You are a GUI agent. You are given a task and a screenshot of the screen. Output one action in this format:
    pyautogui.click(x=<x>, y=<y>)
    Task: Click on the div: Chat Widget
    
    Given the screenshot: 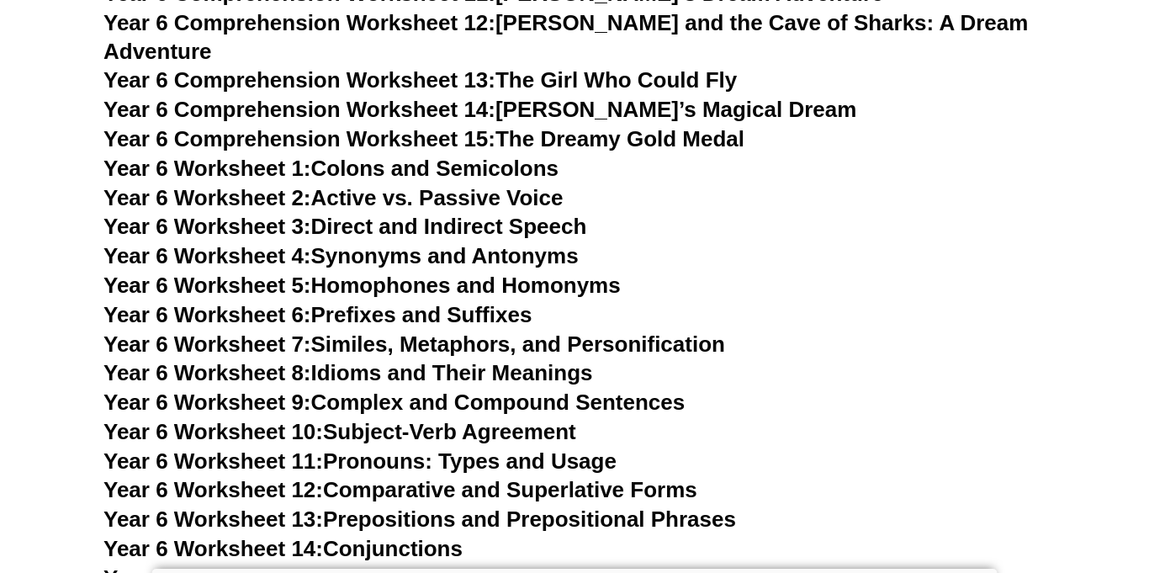 What is the action you would take?
    pyautogui.click(x=1010, y=478)
    